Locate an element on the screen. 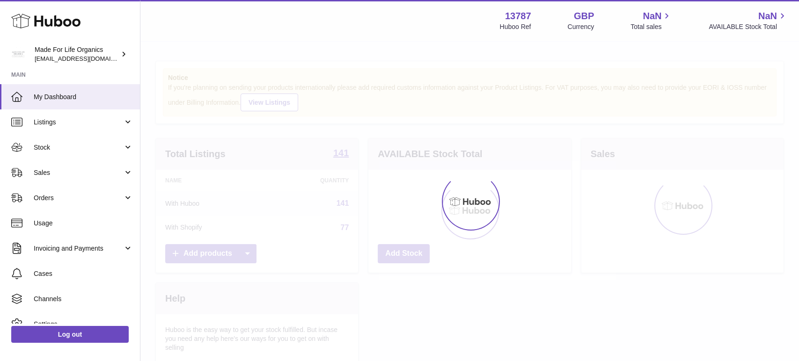 The width and height of the screenshot is (799, 361). a: Log out is located at coordinates (70, 335).